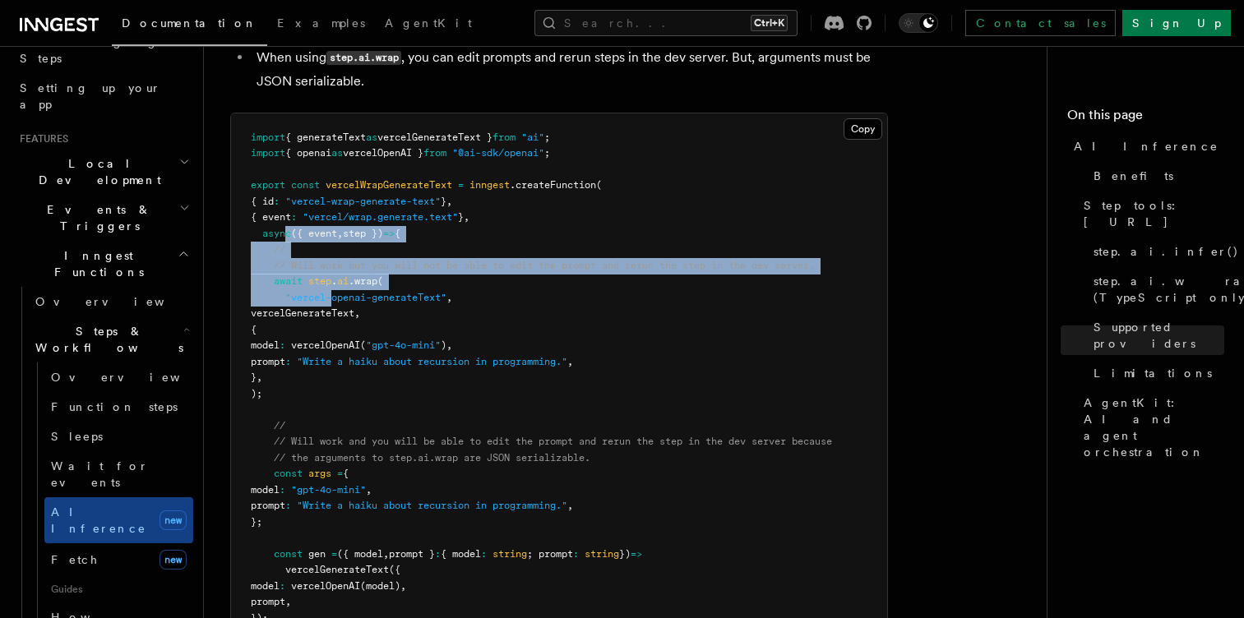 Image resolution: width=1244 pixels, height=618 pixels. What do you see at coordinates (118, 520) in the screenshot?
I see `a: AI Inferencenew` at bounding box center [118, 520].